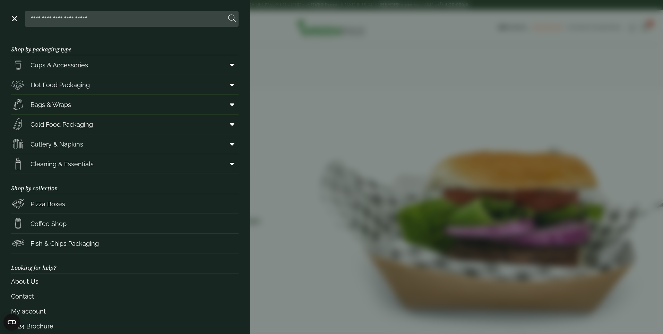 This screenshot has width=663, height=334. What do you see at coordinates (18, 124) in the screenshot?
I see `img: Sandwich_box.svg` at bounding box center [18, 124].